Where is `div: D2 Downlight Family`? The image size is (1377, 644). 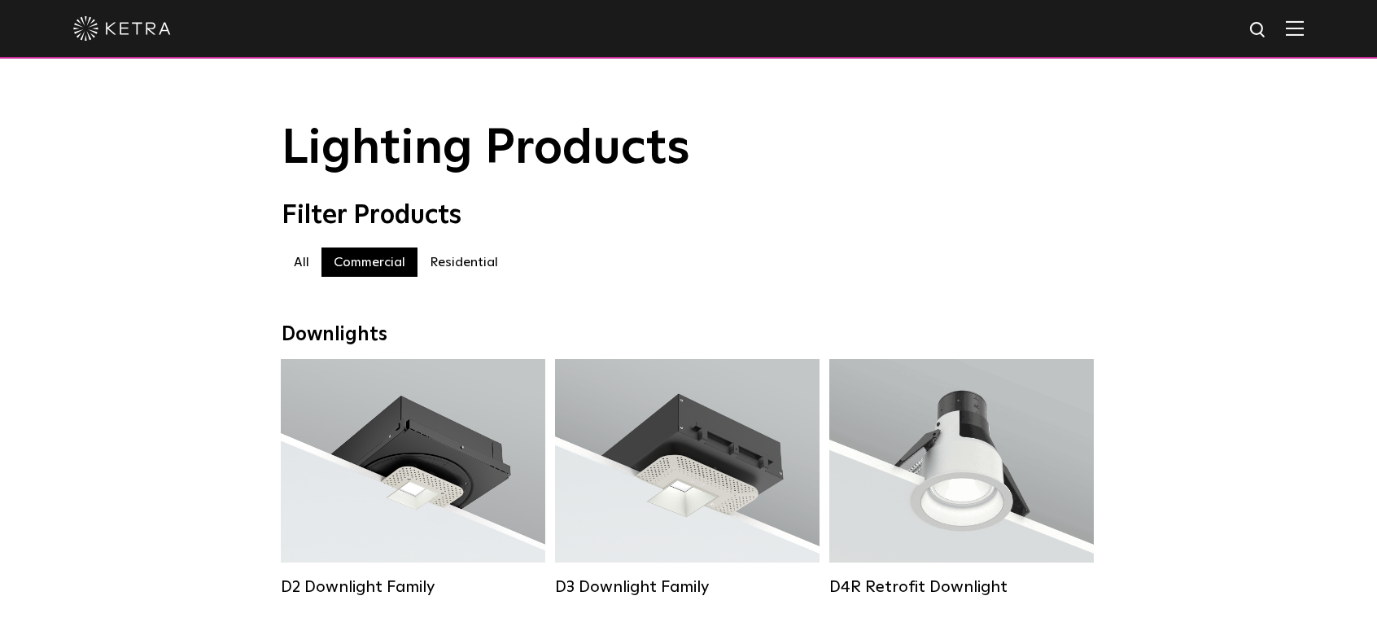
div: D2 Downlight Family is located at coordinates (413, 587).